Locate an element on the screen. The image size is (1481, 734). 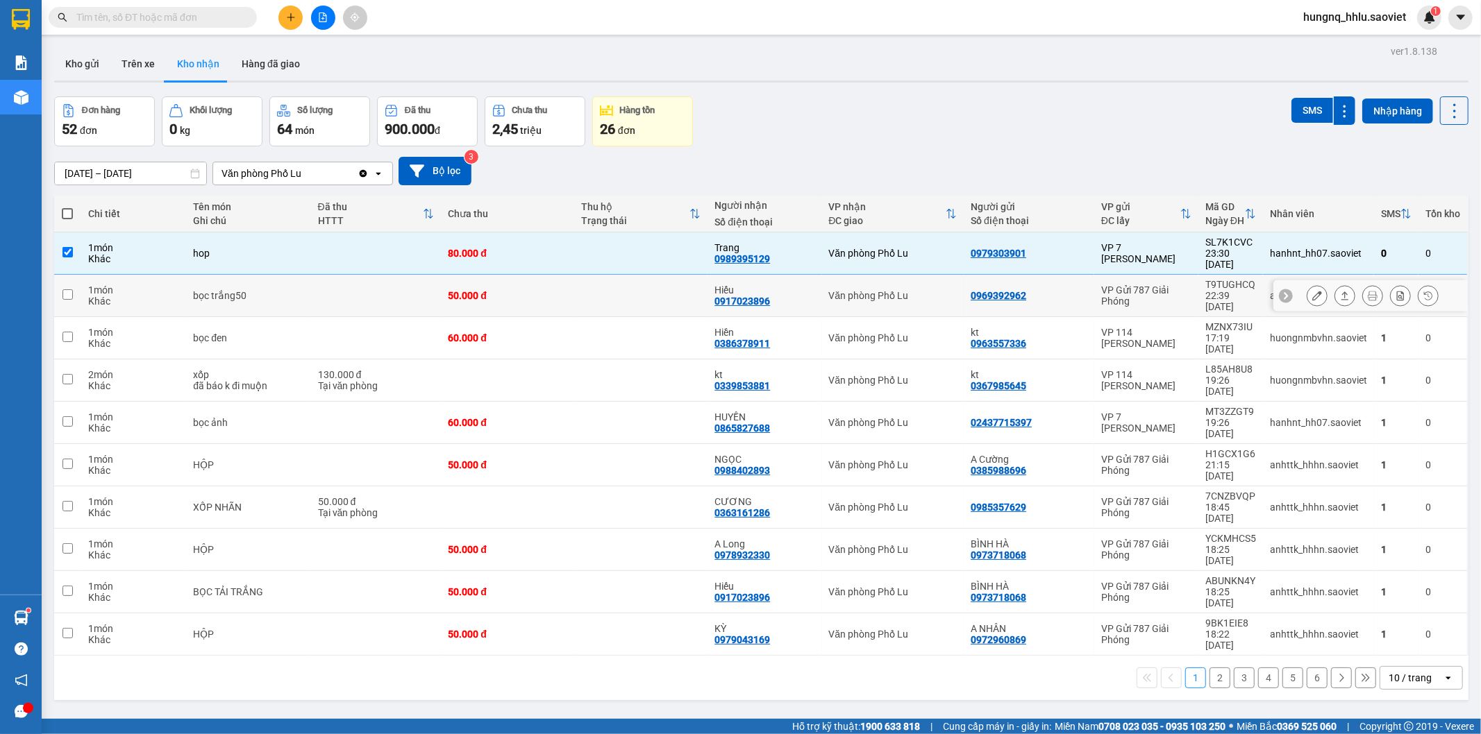
span: đơn is located at coordinates (88, 130).